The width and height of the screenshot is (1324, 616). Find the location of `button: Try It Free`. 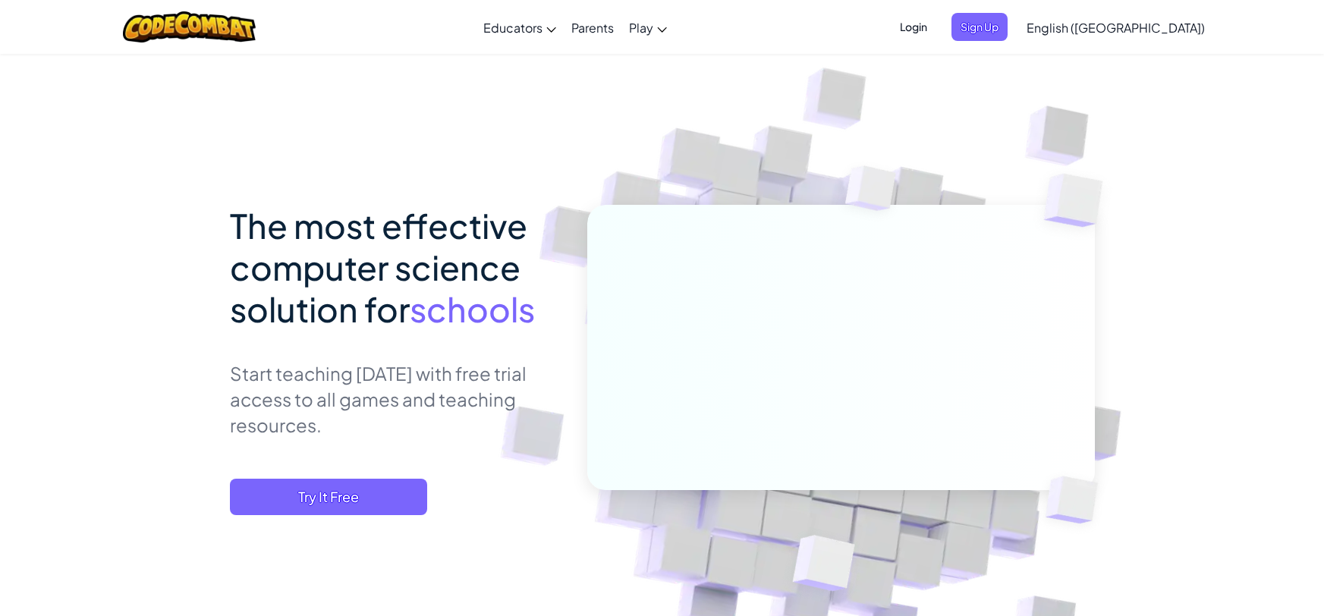

button: Try It Free is located at coordinates (328, 497).